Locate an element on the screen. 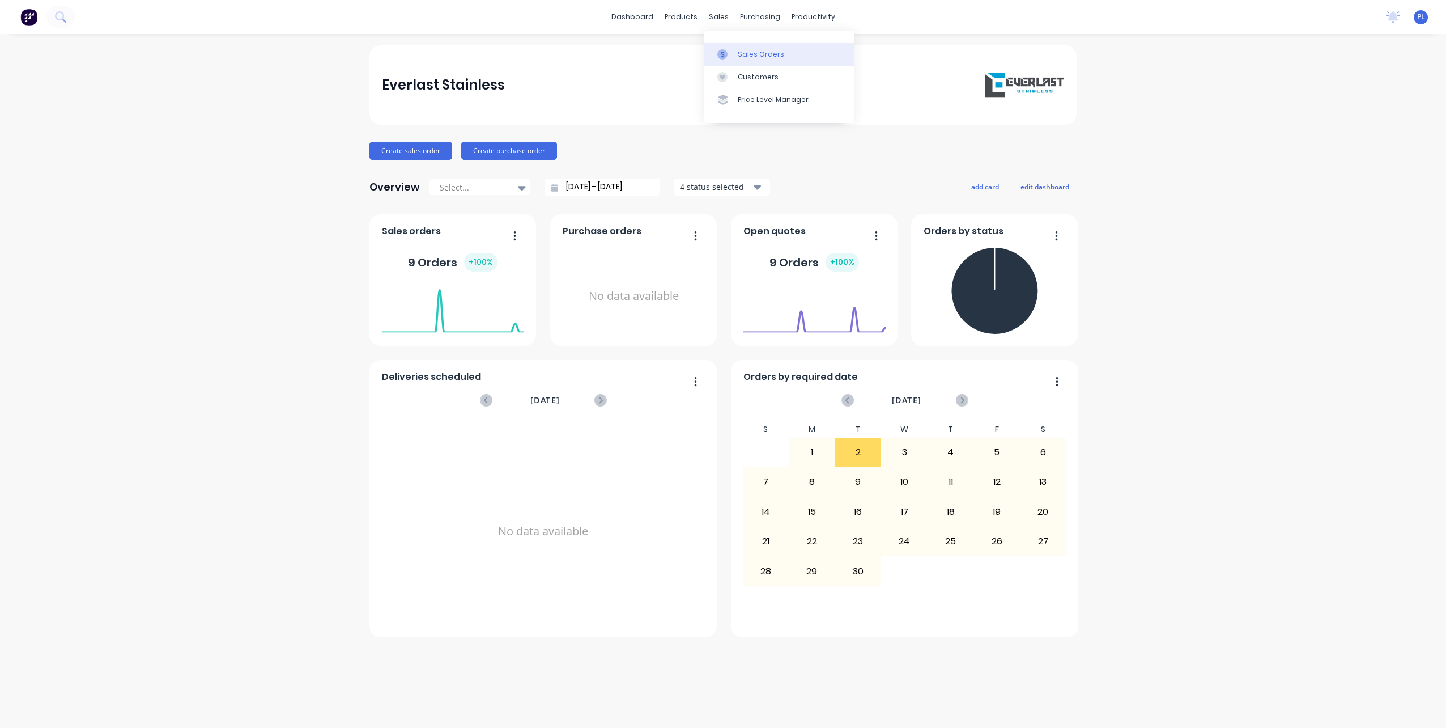 This screenshot has height=728, width=1446. div: 9 is located at coordinates (859, 482).